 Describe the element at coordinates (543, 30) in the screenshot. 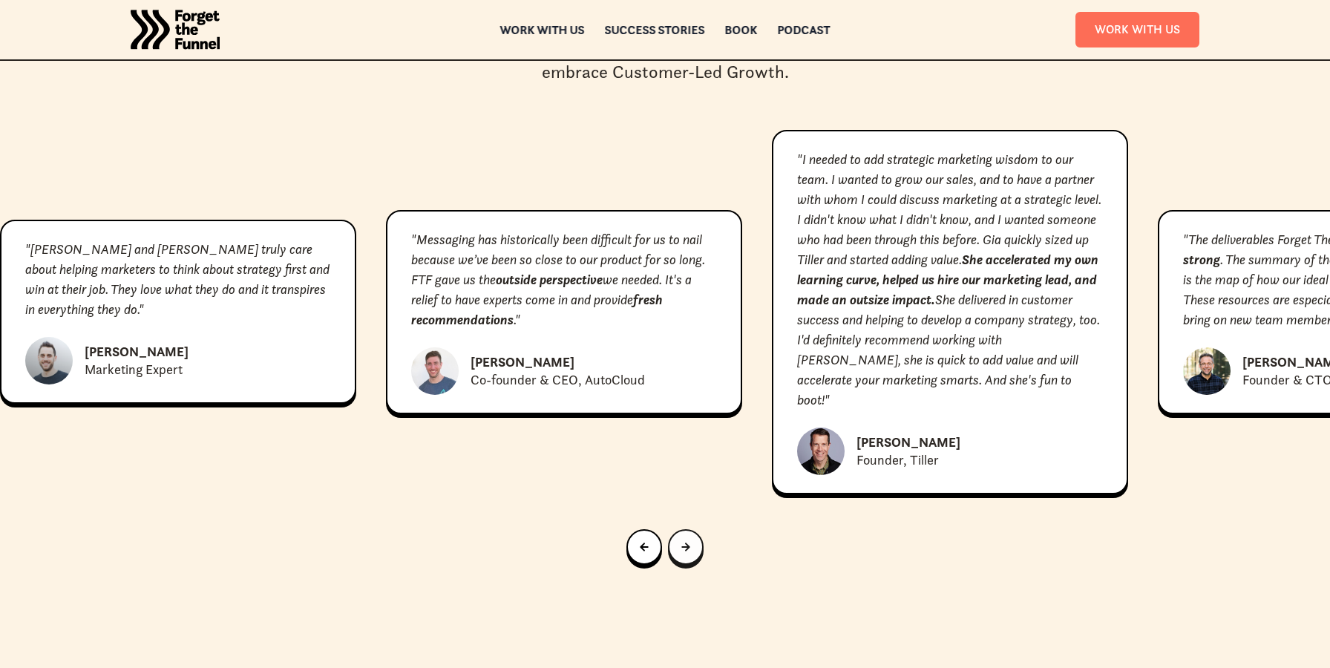

I see `div: Work with us` at that location.